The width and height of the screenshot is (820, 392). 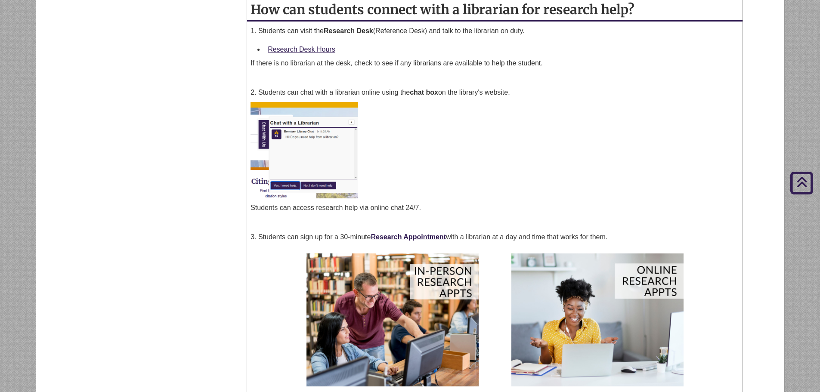 I want to click on a: Back to Top, so click(x=802, y=182).